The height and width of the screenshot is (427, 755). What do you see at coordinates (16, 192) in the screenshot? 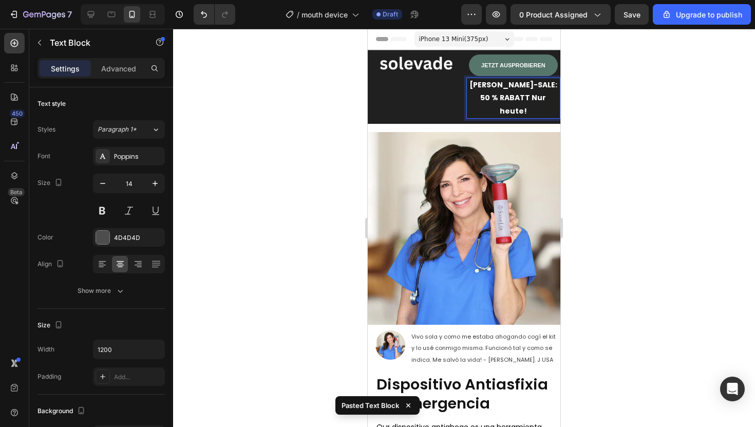
I see `div: Beta` at bounding box center [16, 192].